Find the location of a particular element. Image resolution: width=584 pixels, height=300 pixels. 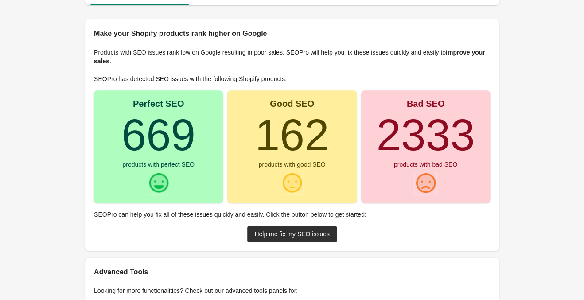

p: Products with SEO issues rank low on Google resulting in poor sales. SEOPro will help you fix the... is located at coordinates (292, 57).